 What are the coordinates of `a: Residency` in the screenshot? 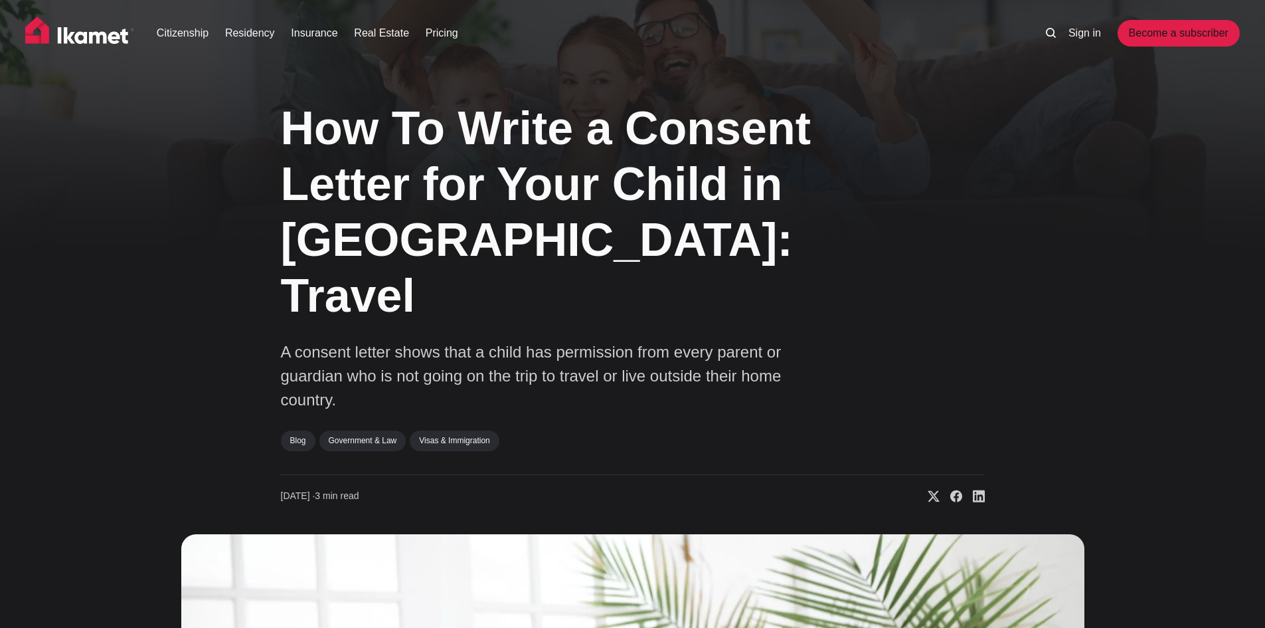 It's located at (250, 33).